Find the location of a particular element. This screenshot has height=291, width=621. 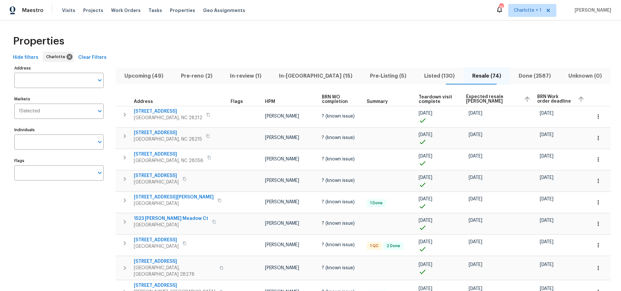

span: BRN Work order deadline is located at coordinates (555, 99).